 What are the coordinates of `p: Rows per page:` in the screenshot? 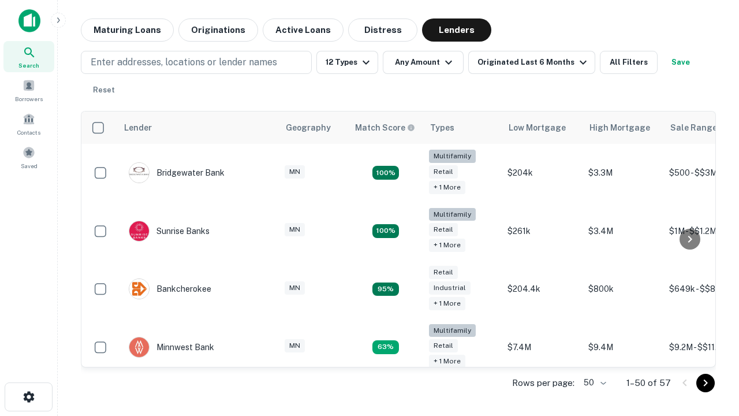 It's located at (543, 383).